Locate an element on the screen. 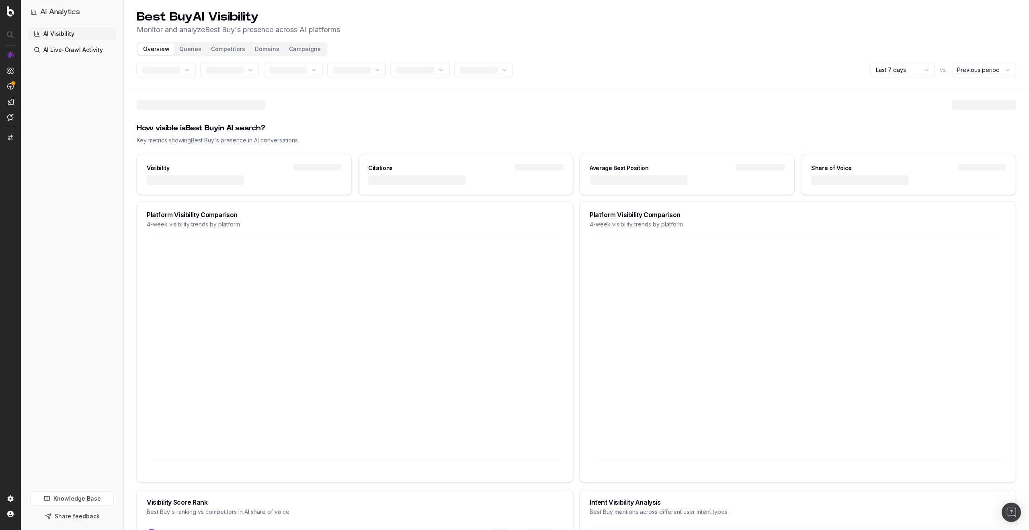 This screenshot has width=1029, height=530. span: vs. is located at coordinates (944, 70).